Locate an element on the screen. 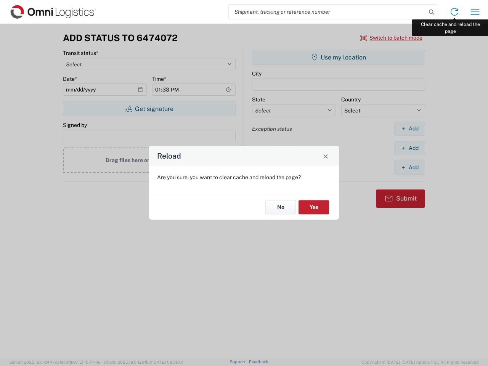  p: Are you sure, you want to clear cache and reload the page? is located at coordinates (244, 177).